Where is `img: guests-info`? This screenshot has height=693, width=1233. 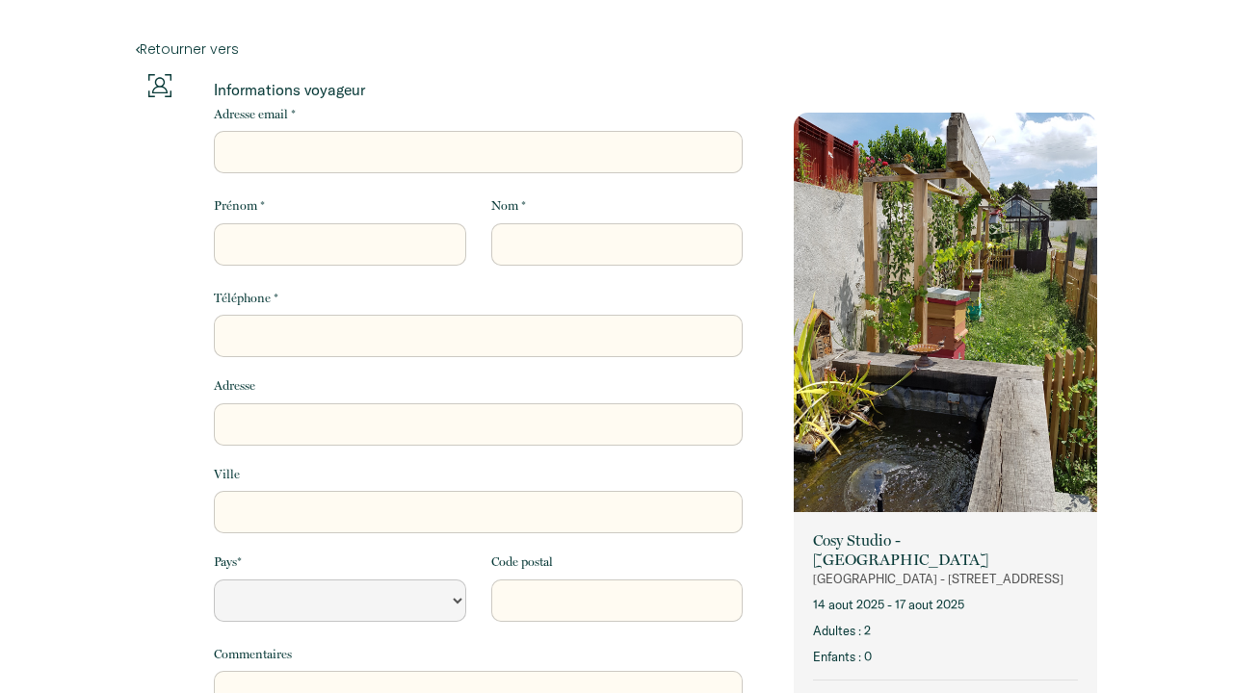 img: guests-info is located at coordinates (160, 86).